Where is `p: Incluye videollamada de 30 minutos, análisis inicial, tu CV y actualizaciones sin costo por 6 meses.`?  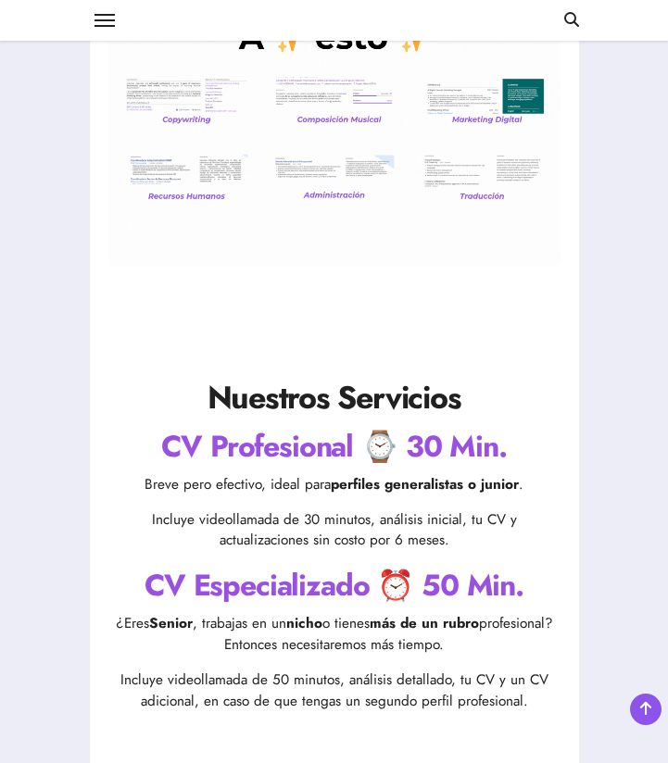 p: Incluye videollamada de 30 minutos, análisis inicial, tu CV y actualizaciones sin costo por 6 meses. is located at coordinates (334, 531).